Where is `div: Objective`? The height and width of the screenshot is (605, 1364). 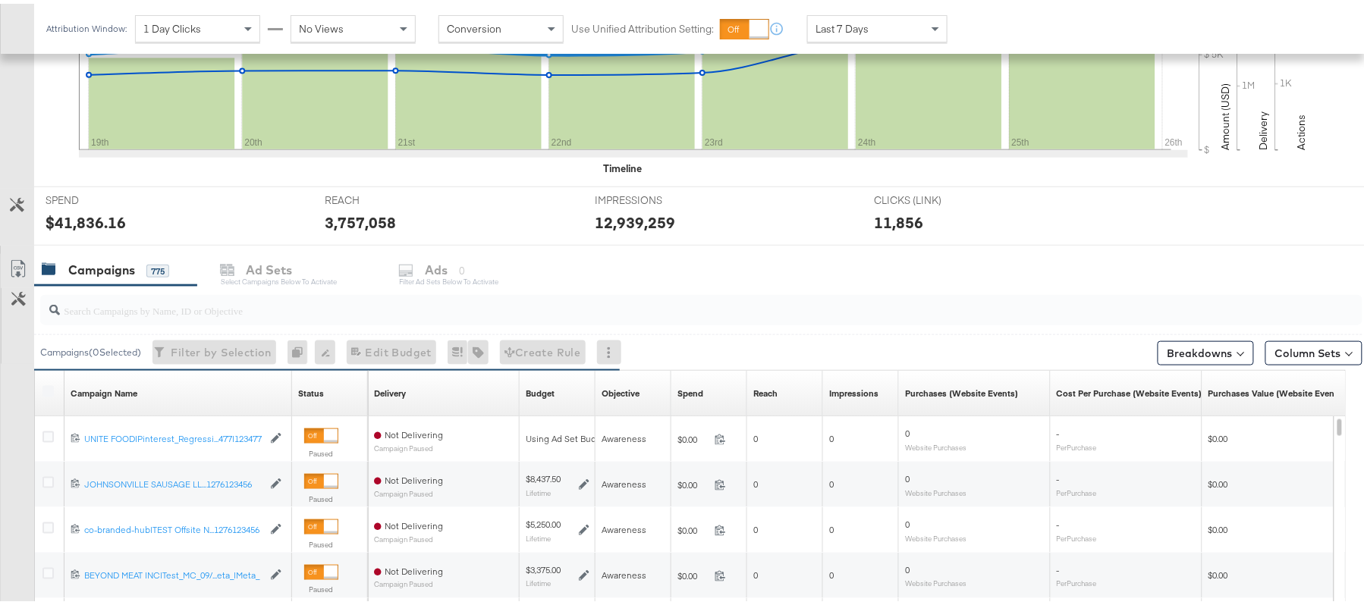 div: Objective is located at coordinates (620, 390).